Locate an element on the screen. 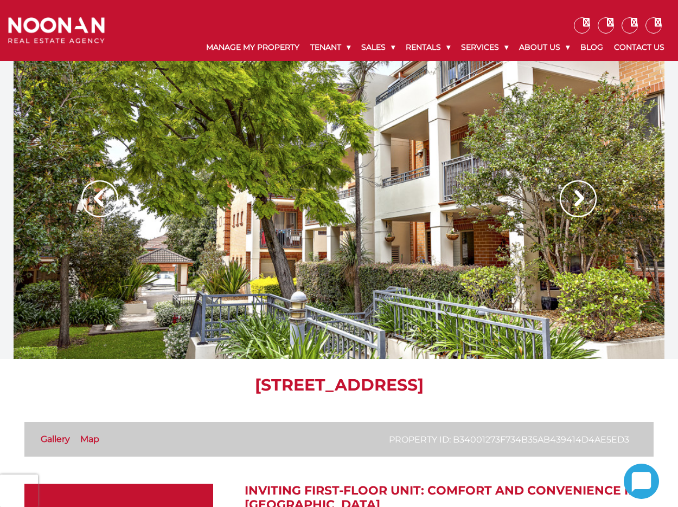 The image size is (678, 507). a: Sales is located at coordinates (378, 47).